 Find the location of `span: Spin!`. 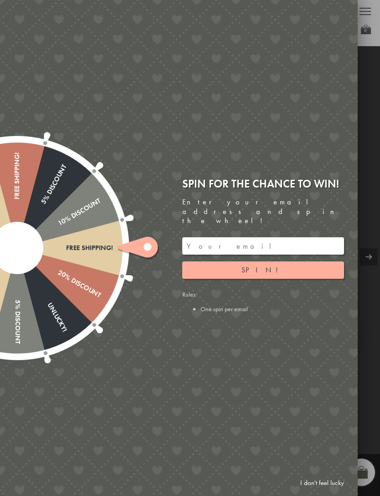

span: Spin! is located at coordinates (263, 269).